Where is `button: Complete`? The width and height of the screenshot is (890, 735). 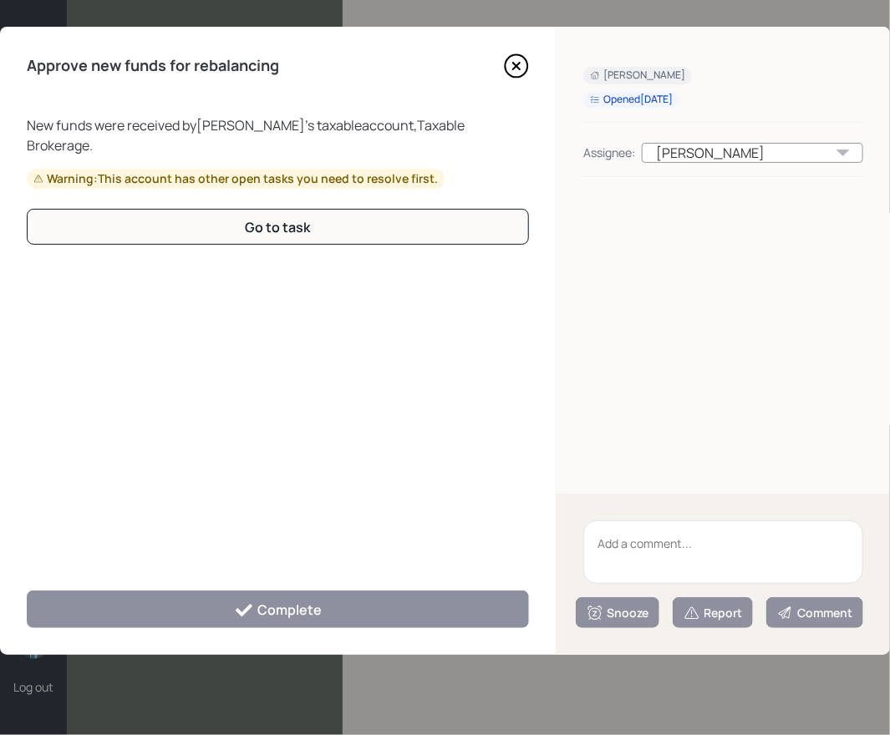 button: Complete is located at coordinates (277, 609).